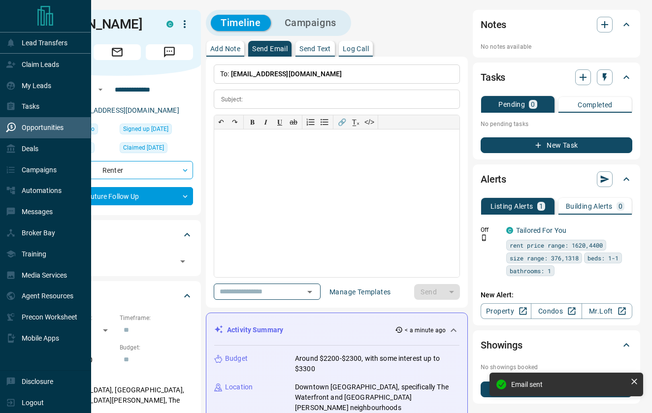 This screenshot has height=413, width=652. I want to click on p: Location, so click(239, 387).